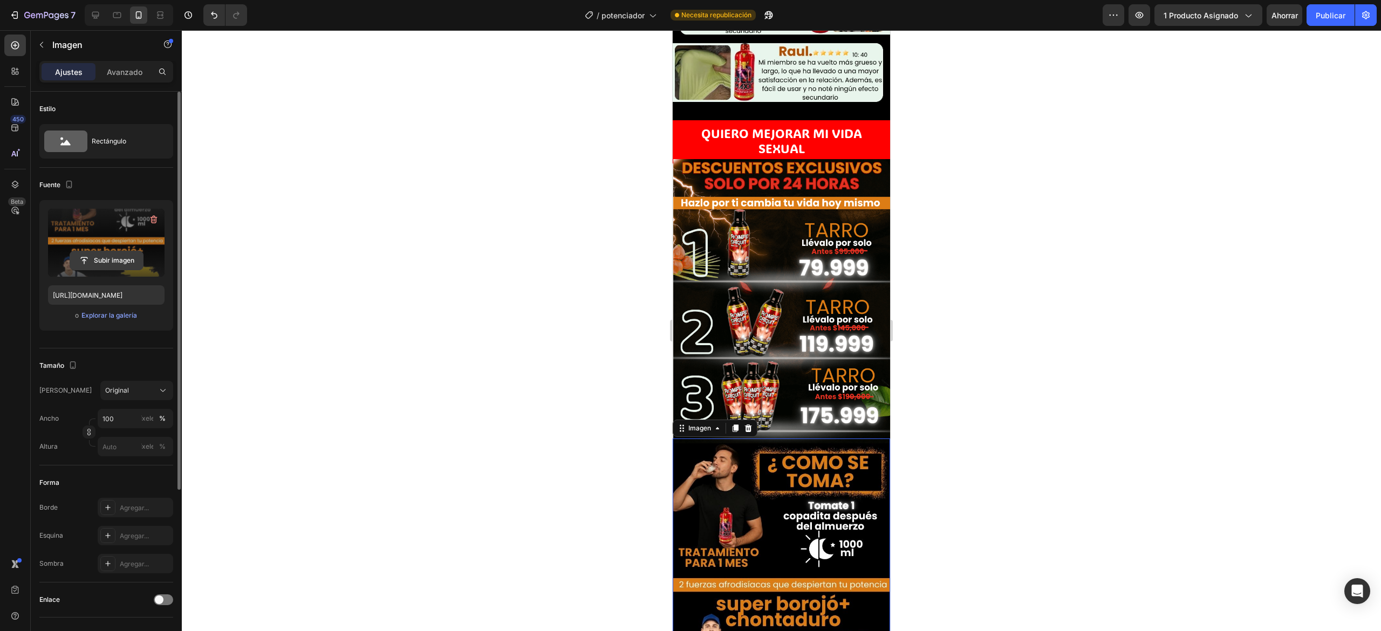 Image resolution: width=1381 pixels, height=631 pixels. What do you see at coordinates (73, 15) in the screenshot?
I see `font: 7` at bounding box center [73, 15].